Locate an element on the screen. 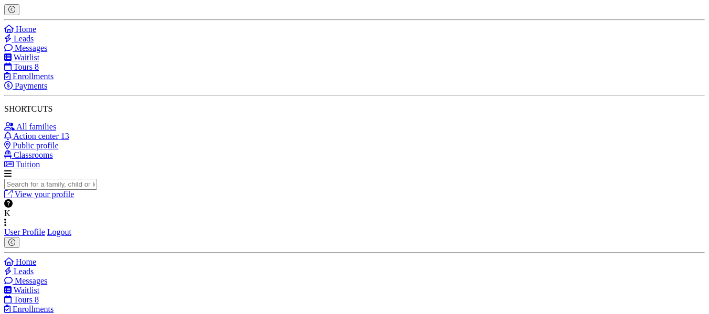 The width and height of the screenshot is (709, 314). a: Payments is located at coordinates (26, 86).